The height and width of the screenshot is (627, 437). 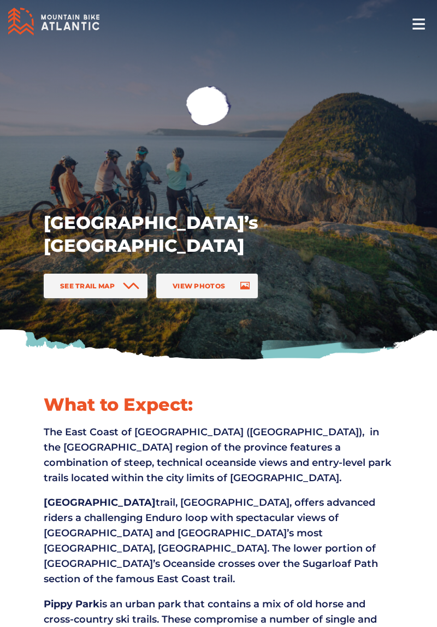 I want to click on a: View Photos, so click(x=207, y=286).